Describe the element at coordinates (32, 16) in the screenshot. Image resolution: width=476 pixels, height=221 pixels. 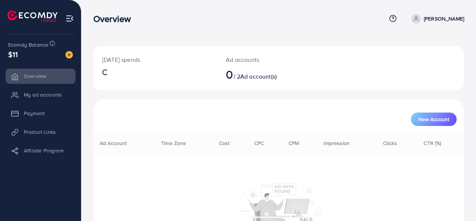
I see `a: logo` at that location.